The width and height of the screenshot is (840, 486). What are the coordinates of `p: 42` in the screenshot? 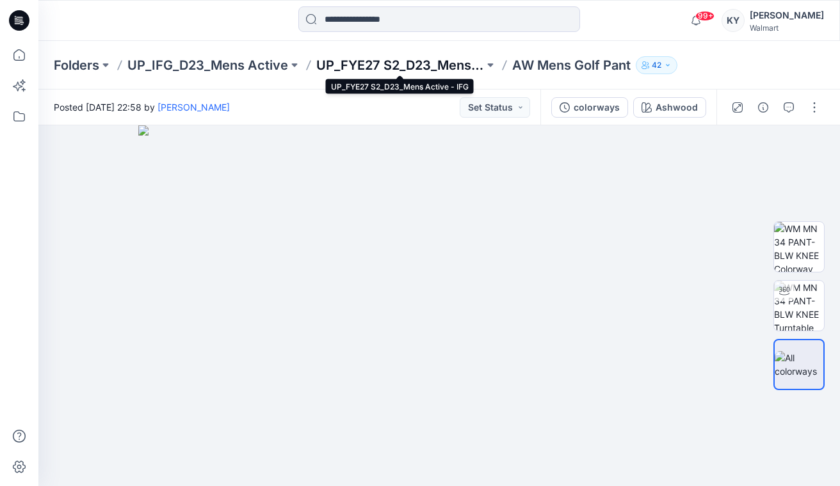 It's located at (656, 65).